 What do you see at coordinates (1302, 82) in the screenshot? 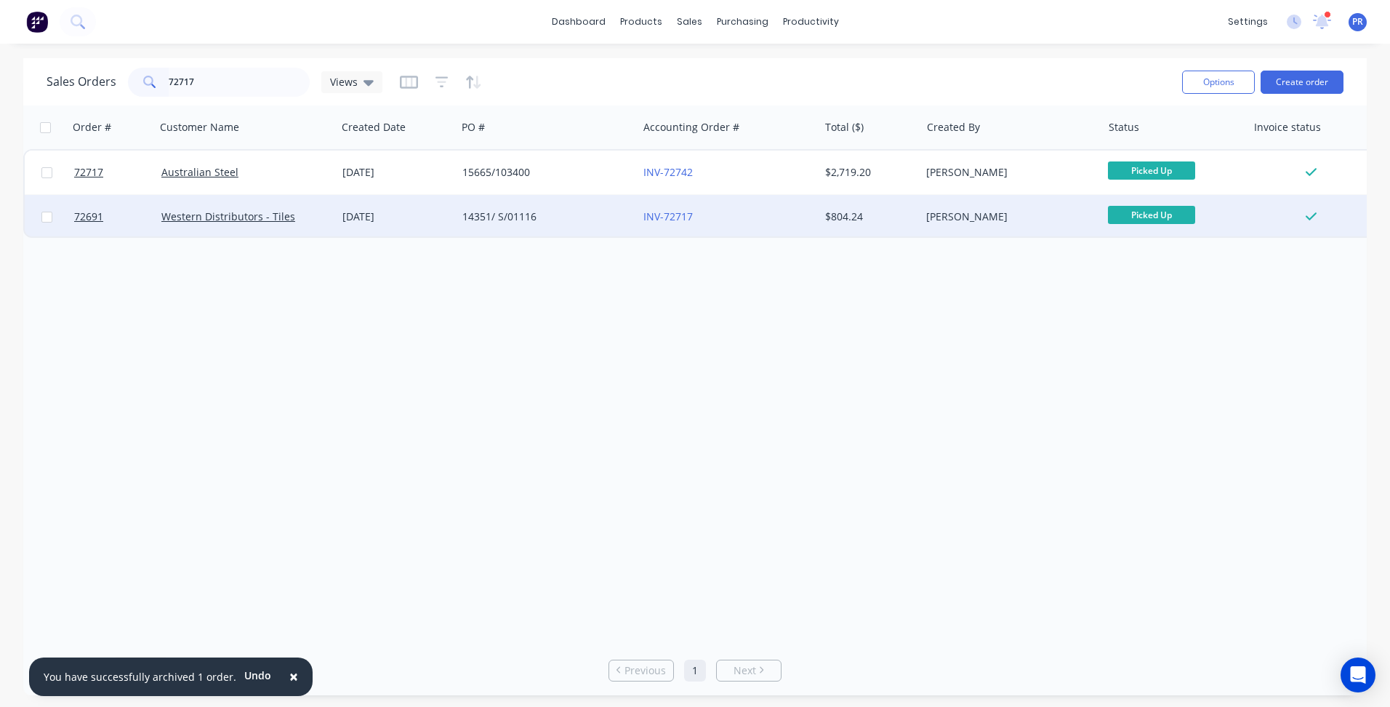
I see `button: Create order` at bounding box center [1302, 82].